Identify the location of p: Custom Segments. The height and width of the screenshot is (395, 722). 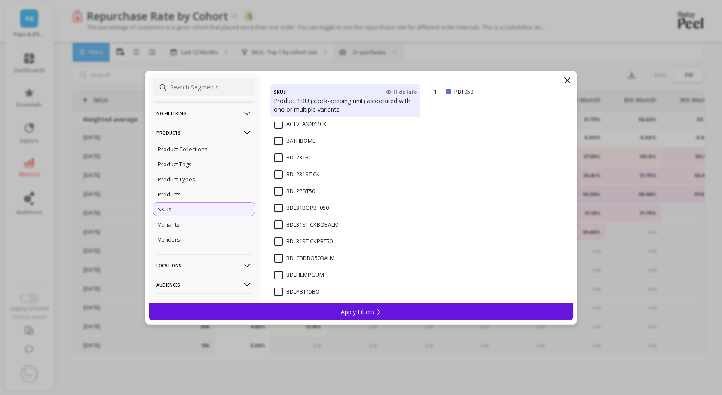
(204, 304).